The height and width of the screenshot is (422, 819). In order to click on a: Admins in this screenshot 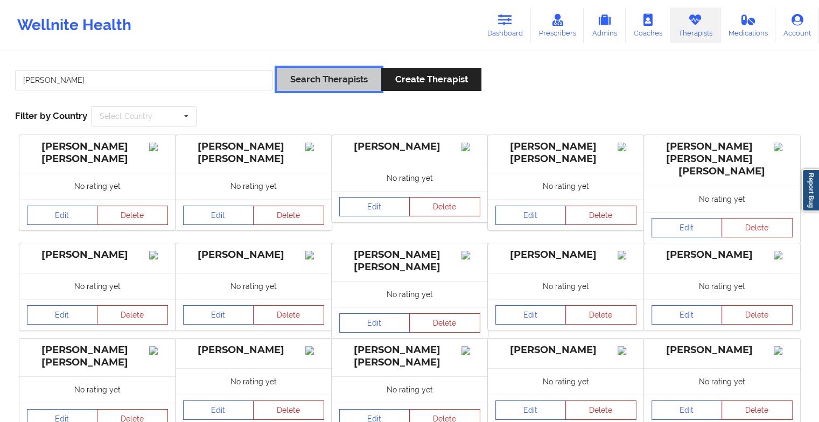, I will do `click(604, 25)`.